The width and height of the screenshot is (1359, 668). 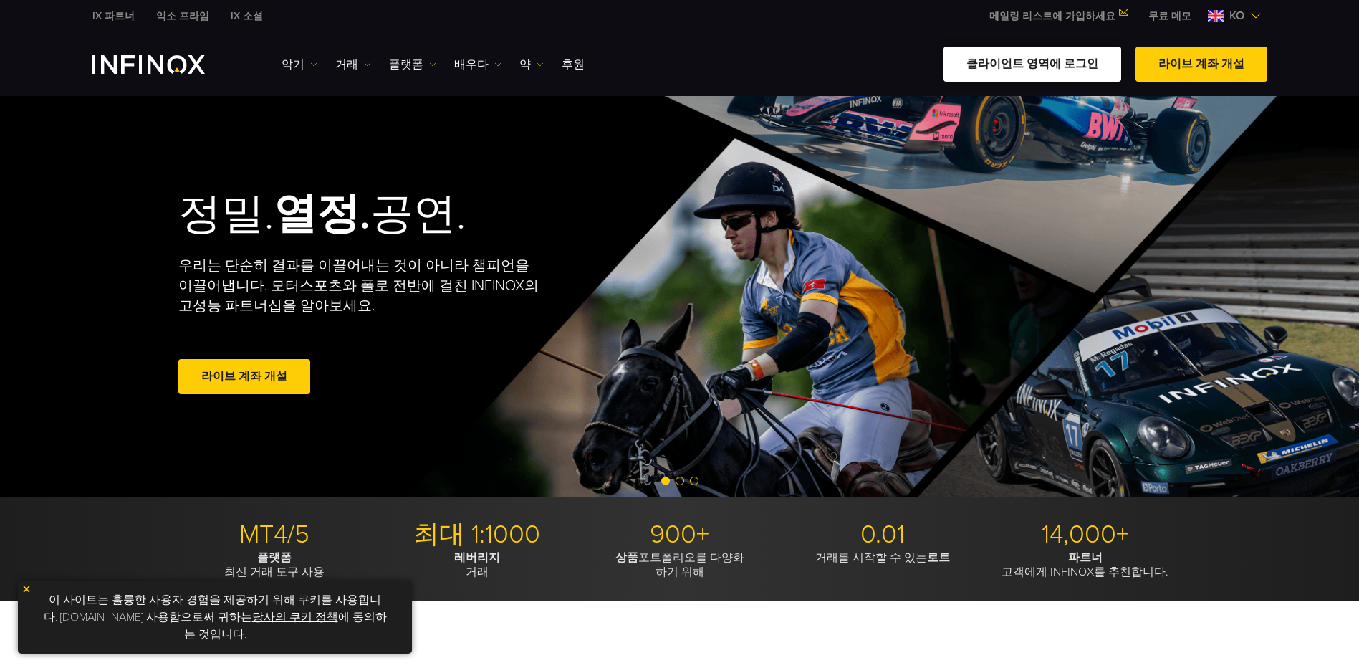 I want to click on a: 악기, so click(x=299, y=64).